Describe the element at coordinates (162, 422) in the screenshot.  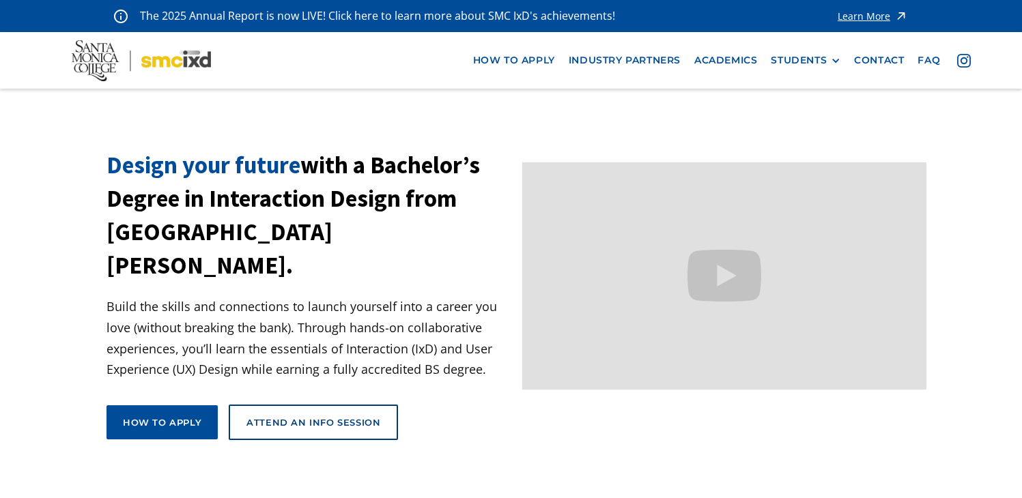
I see `div: How to apply` at that location.